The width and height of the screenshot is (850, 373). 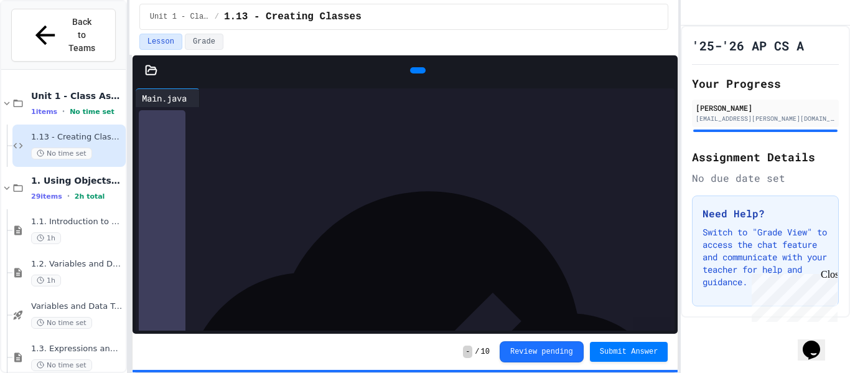 I want to click on span: Variables and Data Types - Quiz, so click(x=77, y=306).